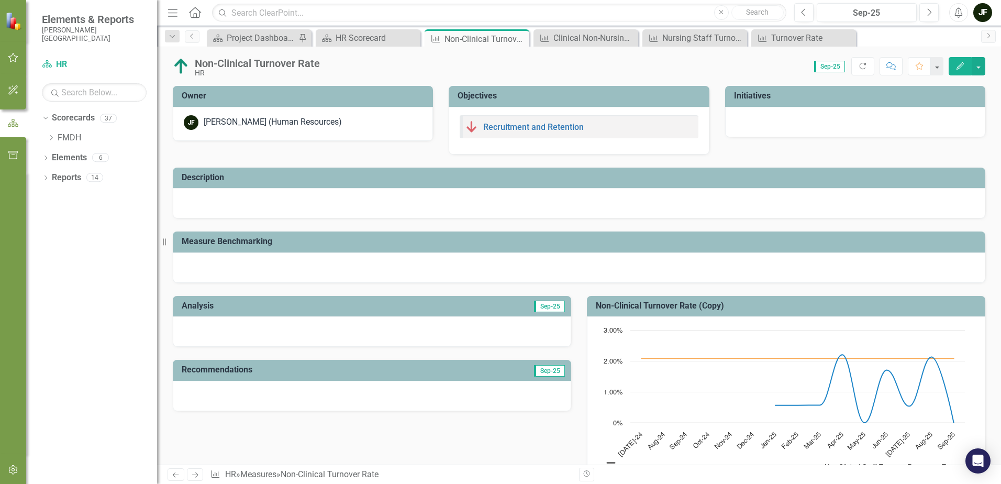  Describe the element at coordinates (581, 241) in the screenshot. I see `h3: Measure Benchmarking` at that location.